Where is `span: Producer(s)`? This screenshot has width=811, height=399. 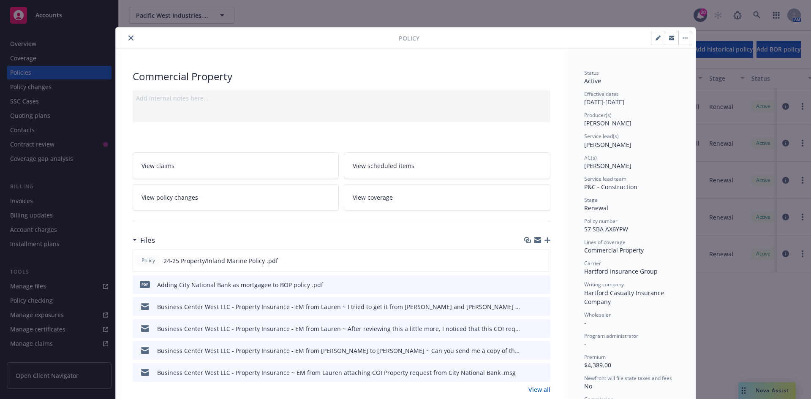 span: Producer(s) is located at coordinates (597, 115).